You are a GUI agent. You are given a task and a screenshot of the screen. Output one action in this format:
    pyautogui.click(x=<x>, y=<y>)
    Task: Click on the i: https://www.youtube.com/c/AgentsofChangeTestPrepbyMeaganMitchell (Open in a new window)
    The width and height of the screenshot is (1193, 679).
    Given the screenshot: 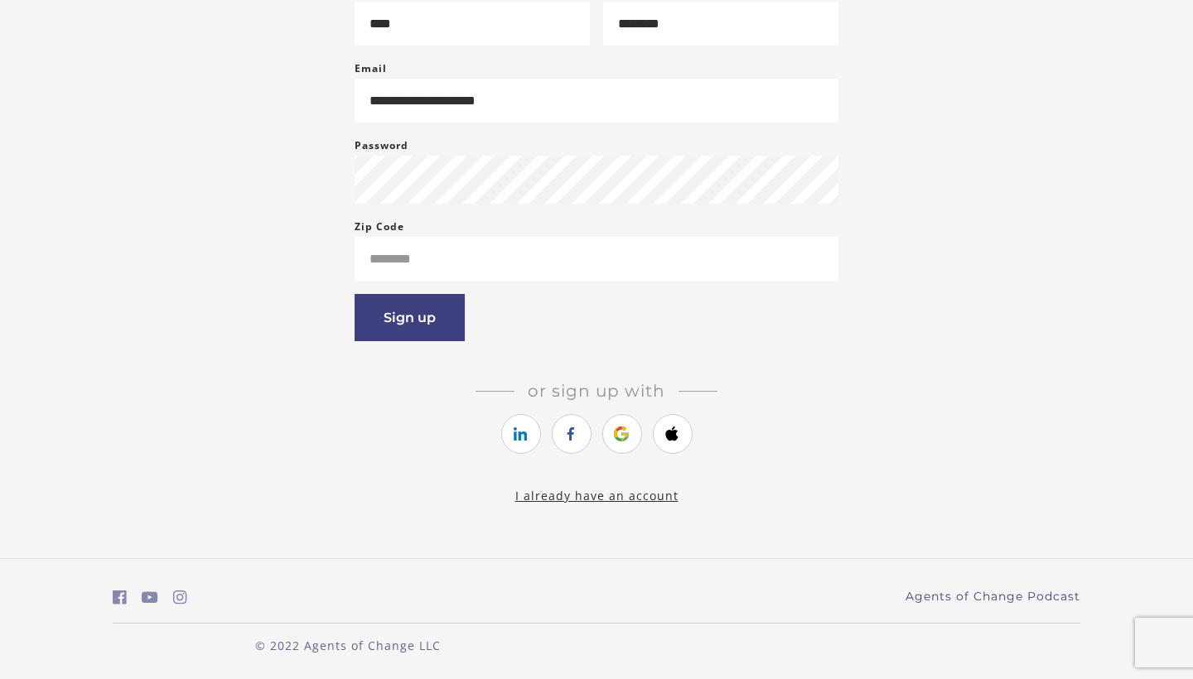 What is the action you would take?
    pyautogui.click(x=150, y=597)
    